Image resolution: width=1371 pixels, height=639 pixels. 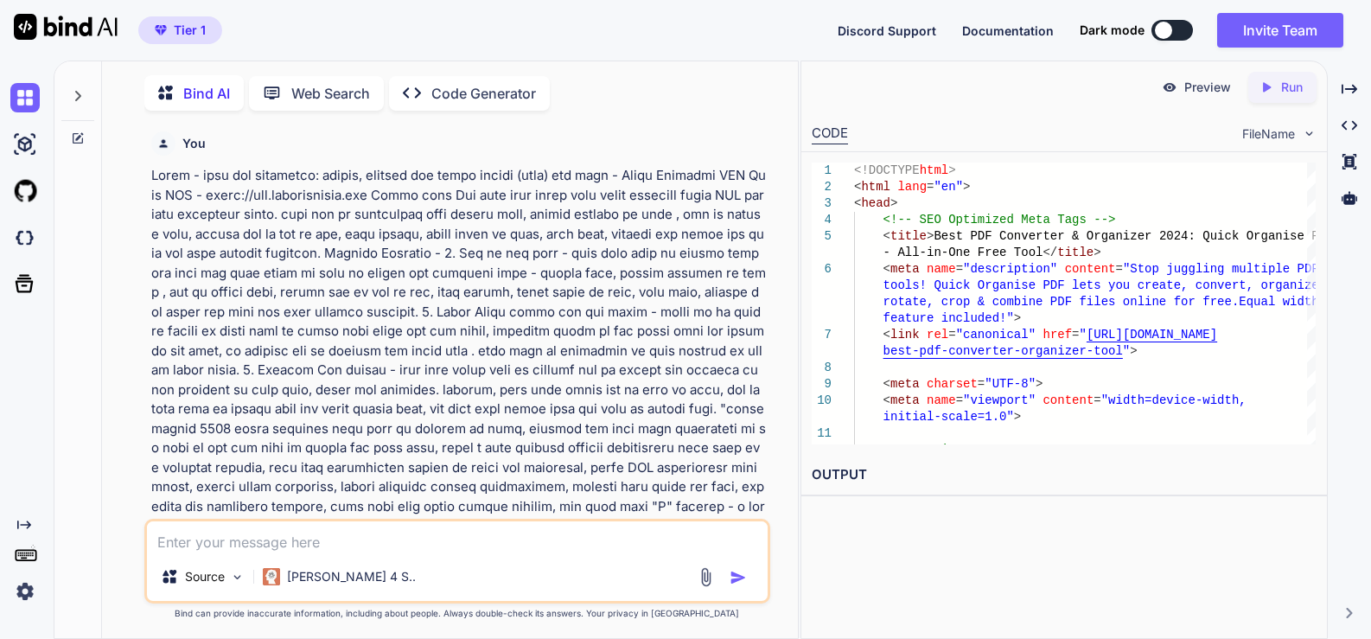 I want to click on span: charset, so click(x=951, y=384).